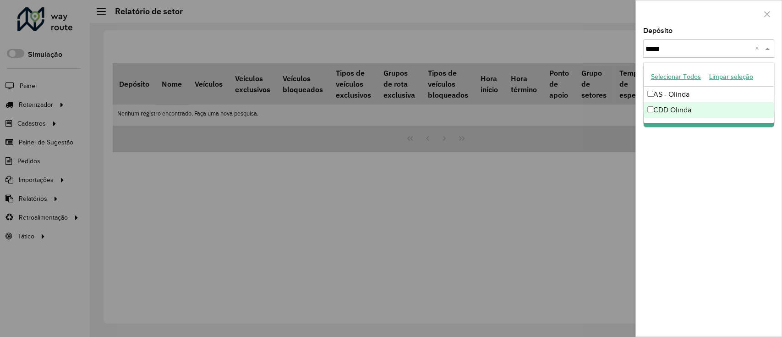 The width and height of the screenshot is (782, 337). I want to click on div: CDD Olinda, so click(708, 110).